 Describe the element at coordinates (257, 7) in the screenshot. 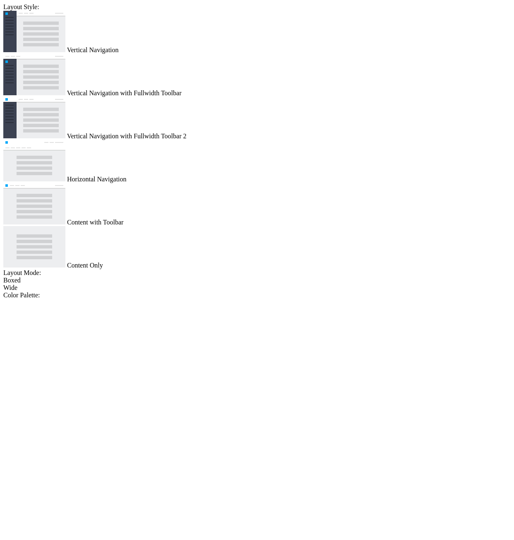

I see `div: Layout Style:` at that location.